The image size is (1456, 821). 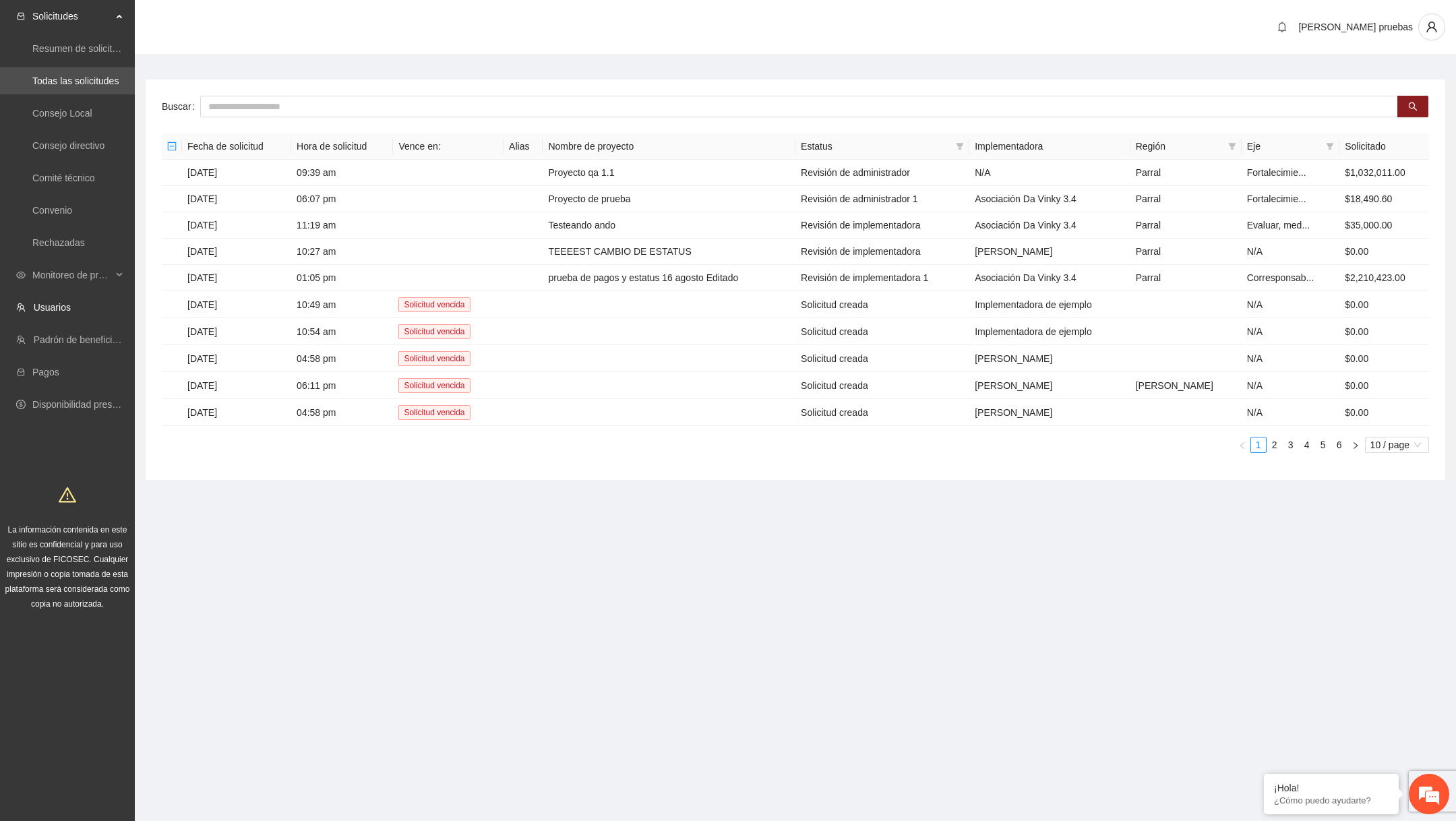 What do you see at coordinates (1431, 27) in the screenshot?
I see `span: user` at bounding box center [1431, 27].